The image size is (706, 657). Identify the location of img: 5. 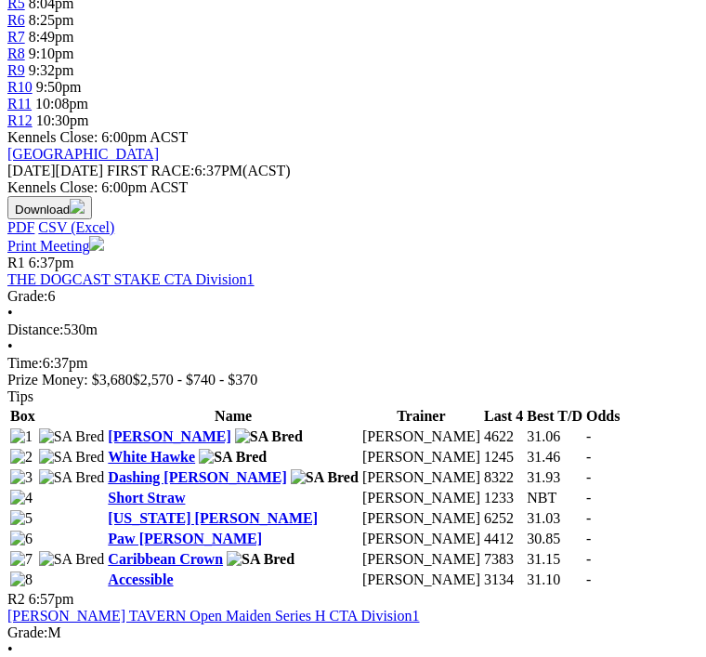
(21, 519).